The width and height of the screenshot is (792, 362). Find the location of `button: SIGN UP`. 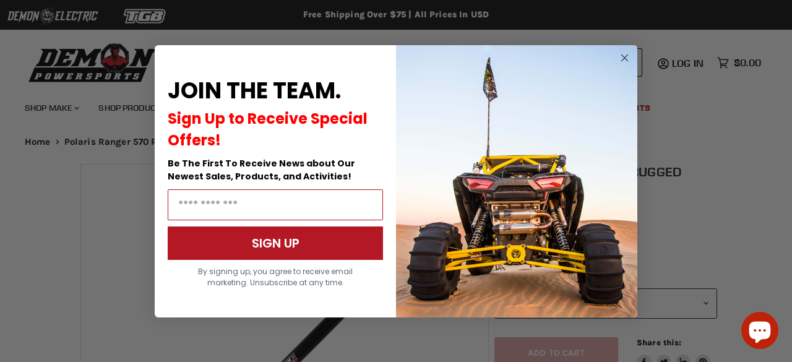

button: SIGN UP is located at coordinates (275, 243).